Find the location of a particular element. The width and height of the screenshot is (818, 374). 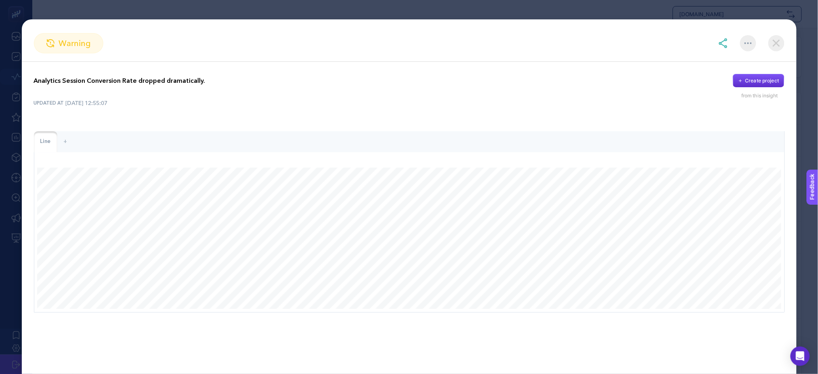

span: Feedback is located at coordinates (18, 6).